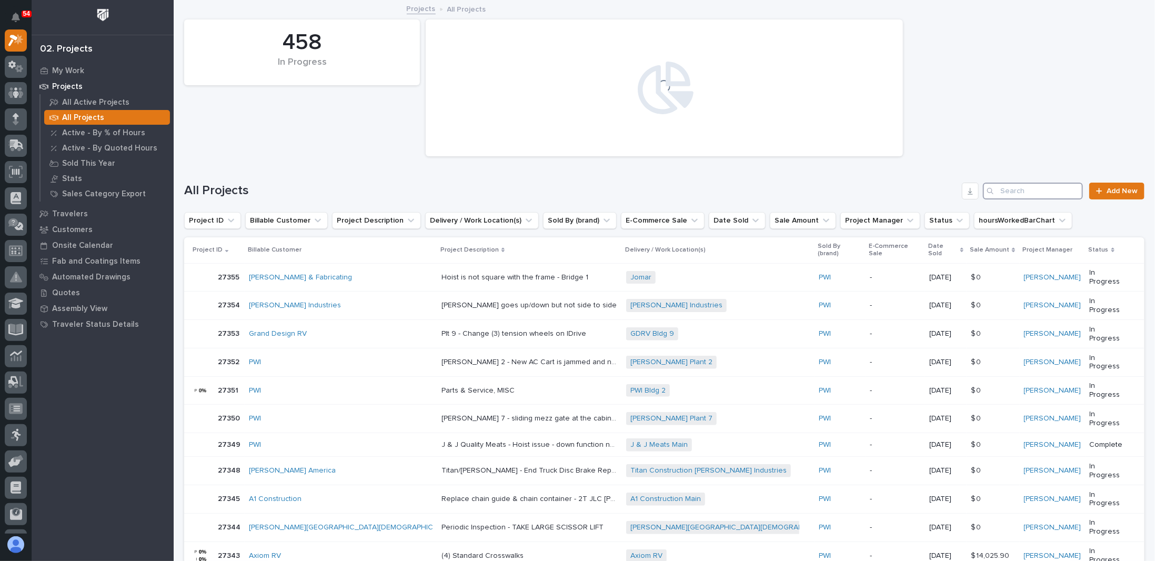 The height and width of the screenshot is (561, 1155). What do you see at coordinates (652, 334) in the screenshot?
I see `a: GDRV Bldg 9` at bounding box center [652, 334].